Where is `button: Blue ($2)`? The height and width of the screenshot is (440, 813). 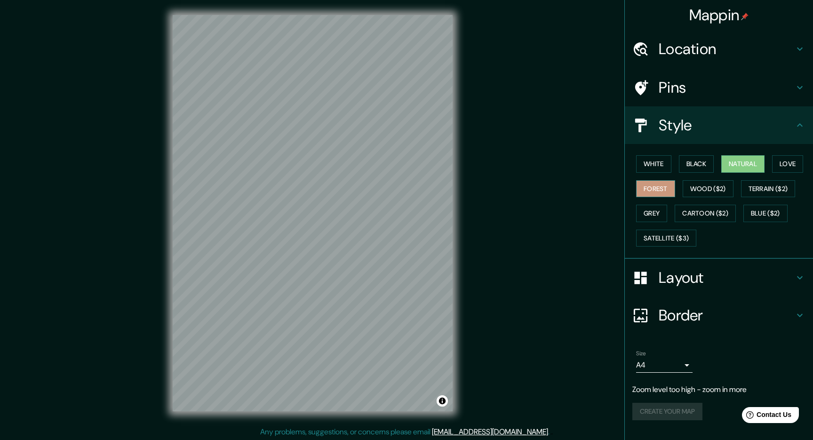 button: Blue ($2) is located at coordinates (765, 213).